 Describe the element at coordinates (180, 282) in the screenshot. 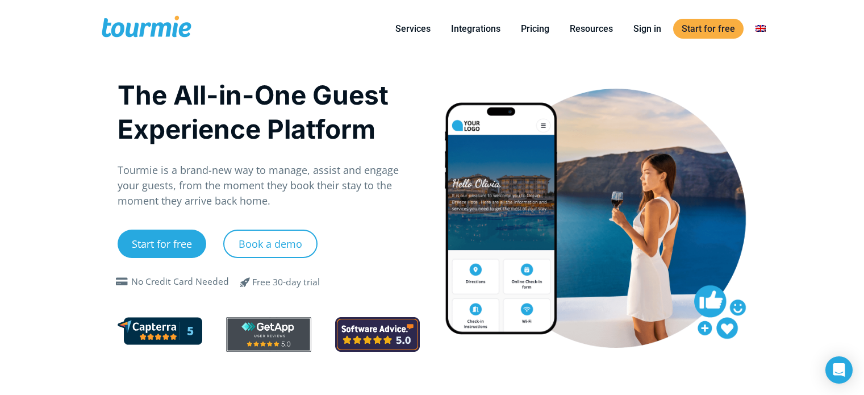

I see `div: No Credit Card Needed` at that location.